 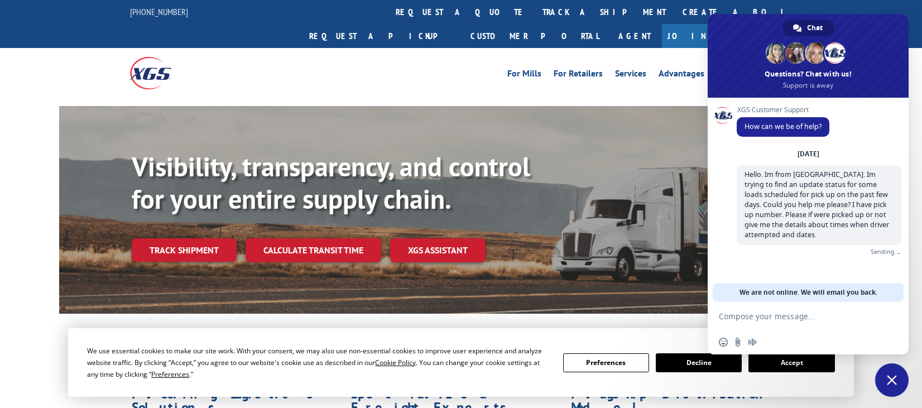 What do you see at coordinates (797, 316) in the screenshot?
I see `textarea: Compose your message...` at bounding box center [797, 316].